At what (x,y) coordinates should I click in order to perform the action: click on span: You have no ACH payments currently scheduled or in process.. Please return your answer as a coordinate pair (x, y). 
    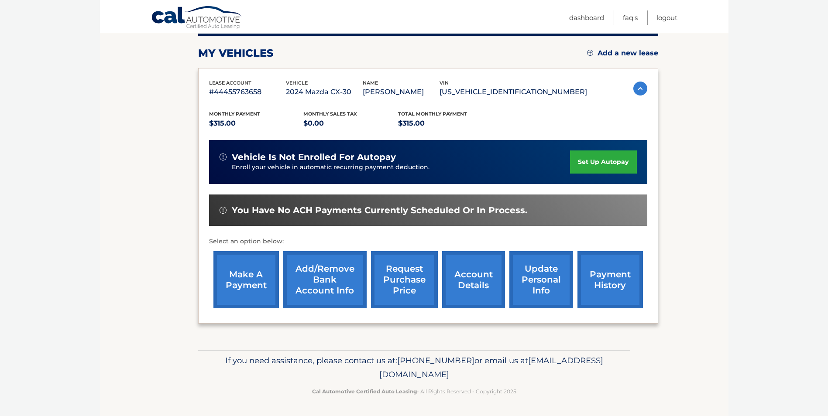
    Looking at the image, I should click on (379, 210).